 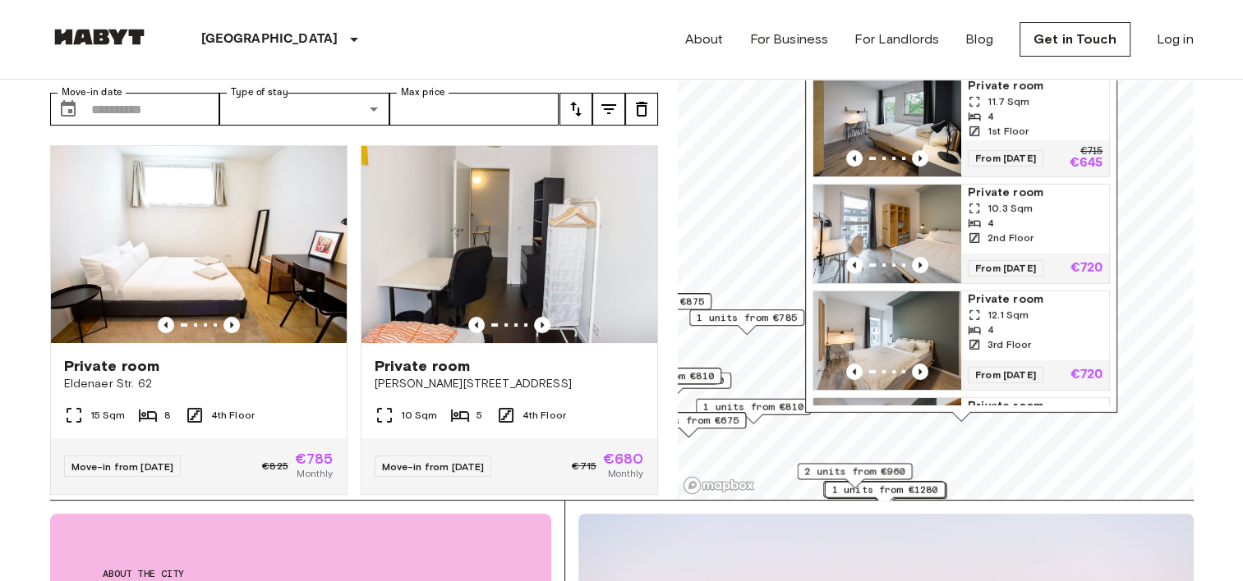 What do you see at coordinates (747, 318) in the screenshot?
I see `span: 1 units from €785` at bounding box center [747, 318].